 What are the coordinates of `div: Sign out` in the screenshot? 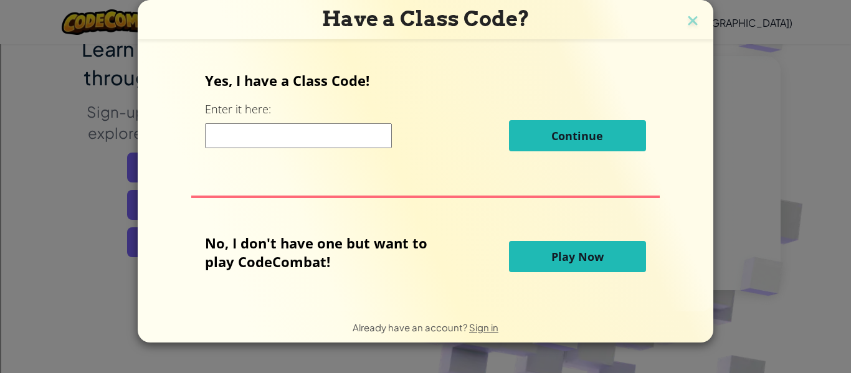 It's located at (425, 67).